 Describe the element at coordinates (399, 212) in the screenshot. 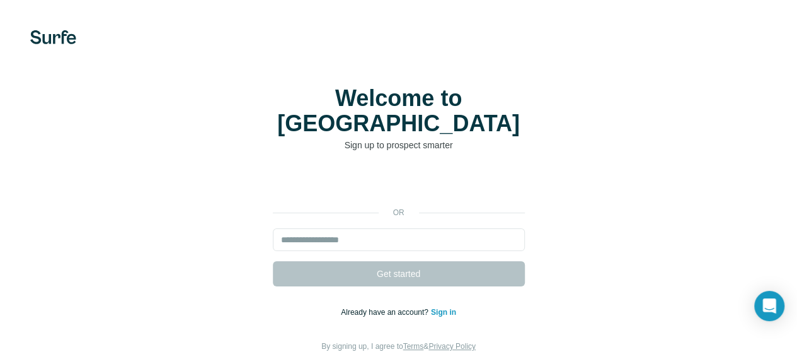

I see `p: or` at that location.